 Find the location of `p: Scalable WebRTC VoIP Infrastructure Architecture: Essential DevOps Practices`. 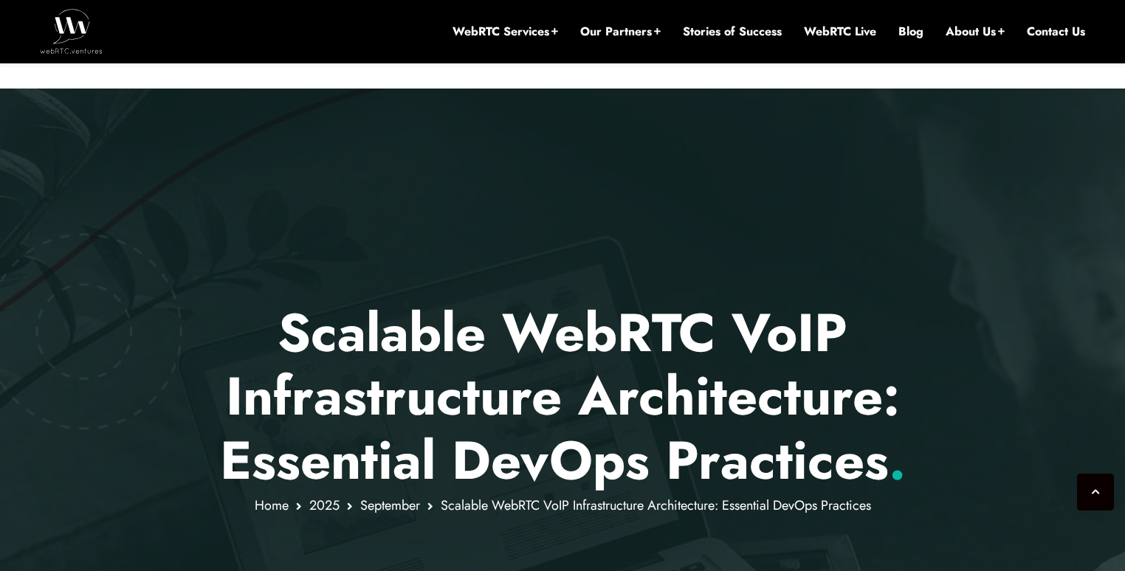

p: Scalable WebRTC VoIP Infrastructure Architecture: Essential DevOps Practices is located at coordinates (562, 396).